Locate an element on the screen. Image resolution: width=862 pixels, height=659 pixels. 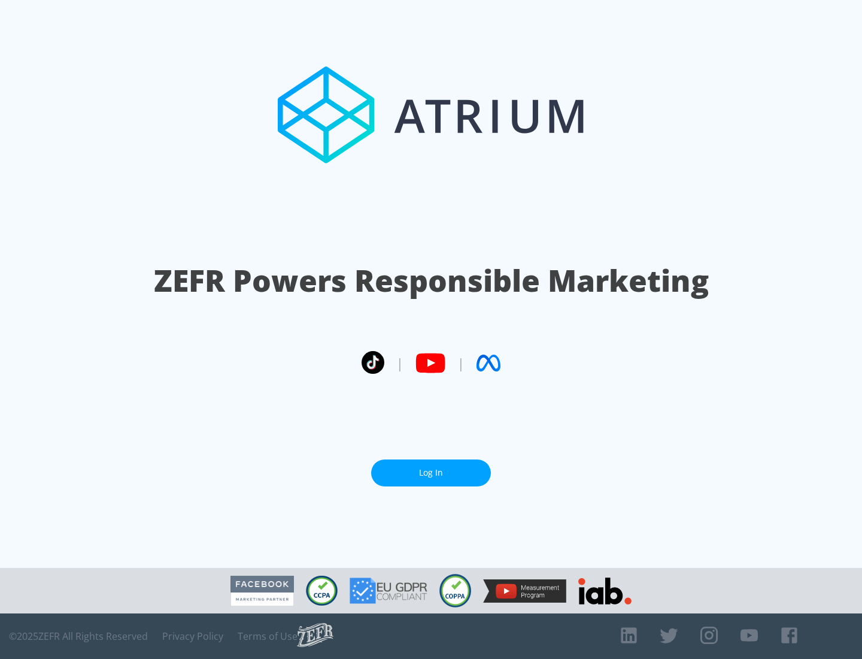
a: Terms of Use is located at coordinates (268, 636).